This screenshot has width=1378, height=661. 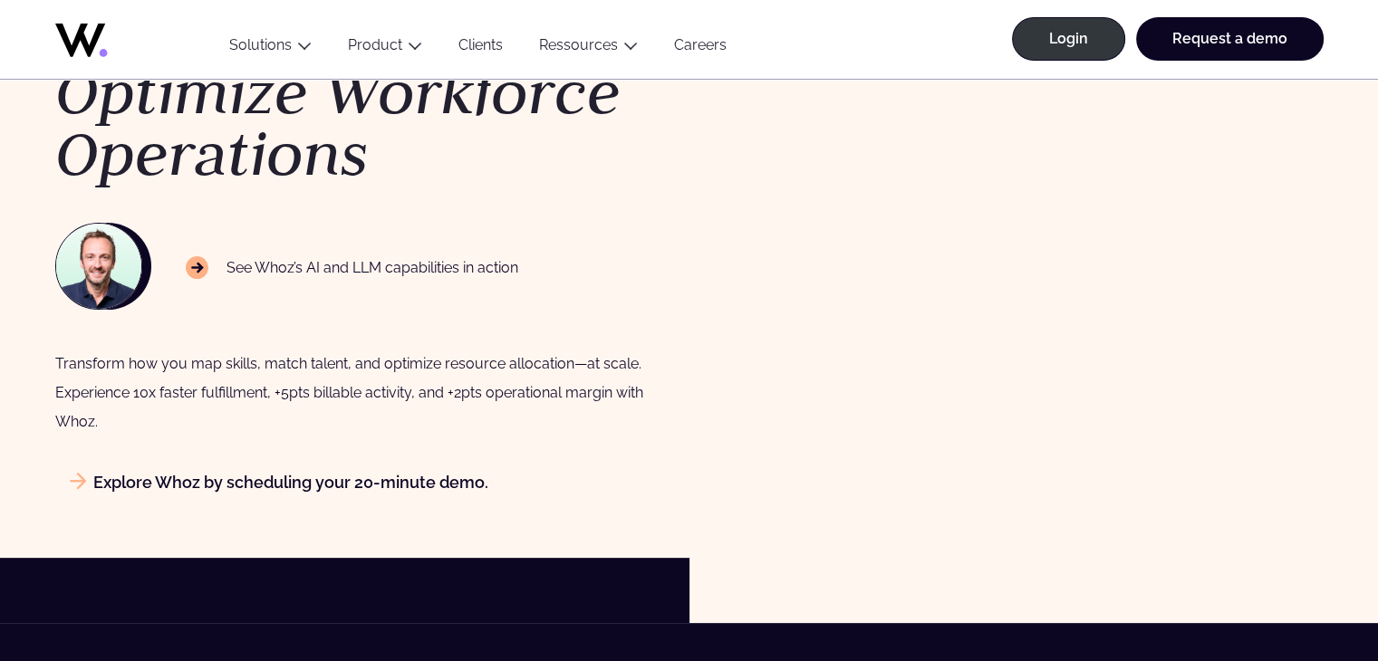 What do you see at coordinates (352, 268) in the screenshot?
I see `p: See Whoz’s AI and LLM capabilities in action` at bounding box center [352, 268].